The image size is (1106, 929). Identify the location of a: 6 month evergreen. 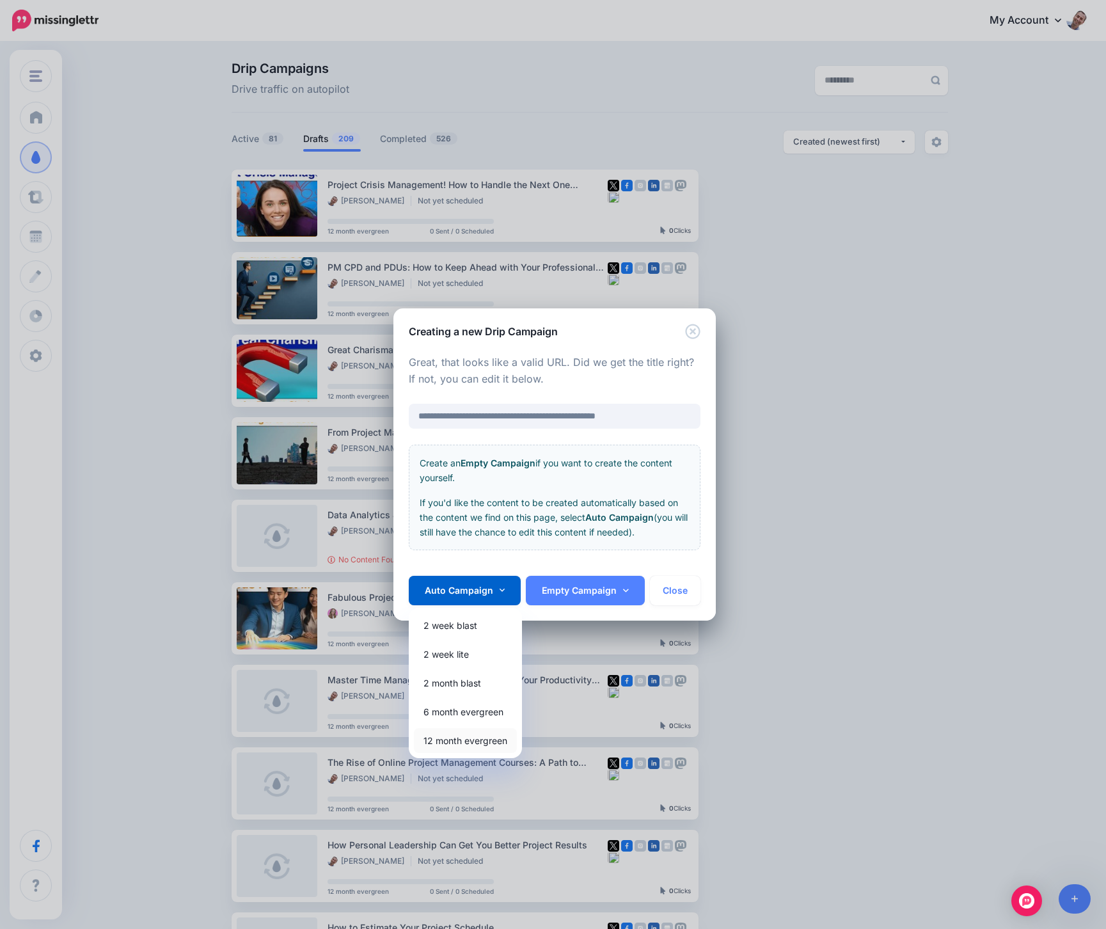
(465, 711).